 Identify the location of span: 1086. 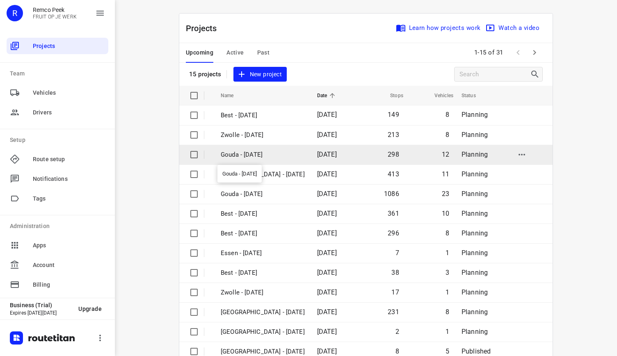
(391, 194).